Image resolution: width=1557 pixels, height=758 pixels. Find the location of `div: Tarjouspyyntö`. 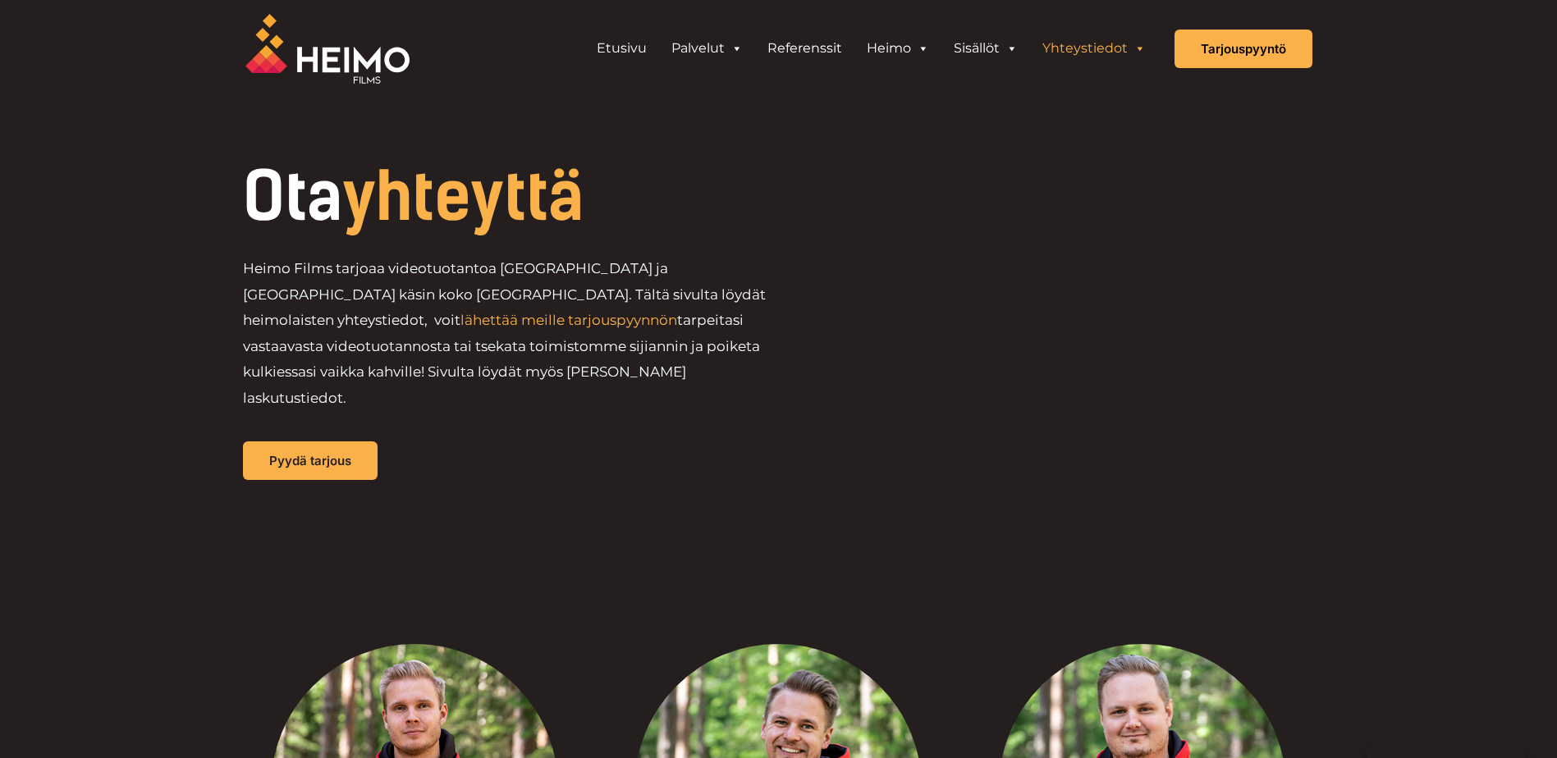

div: Tarjouspyyntö is located at coordinates (1244, 48).